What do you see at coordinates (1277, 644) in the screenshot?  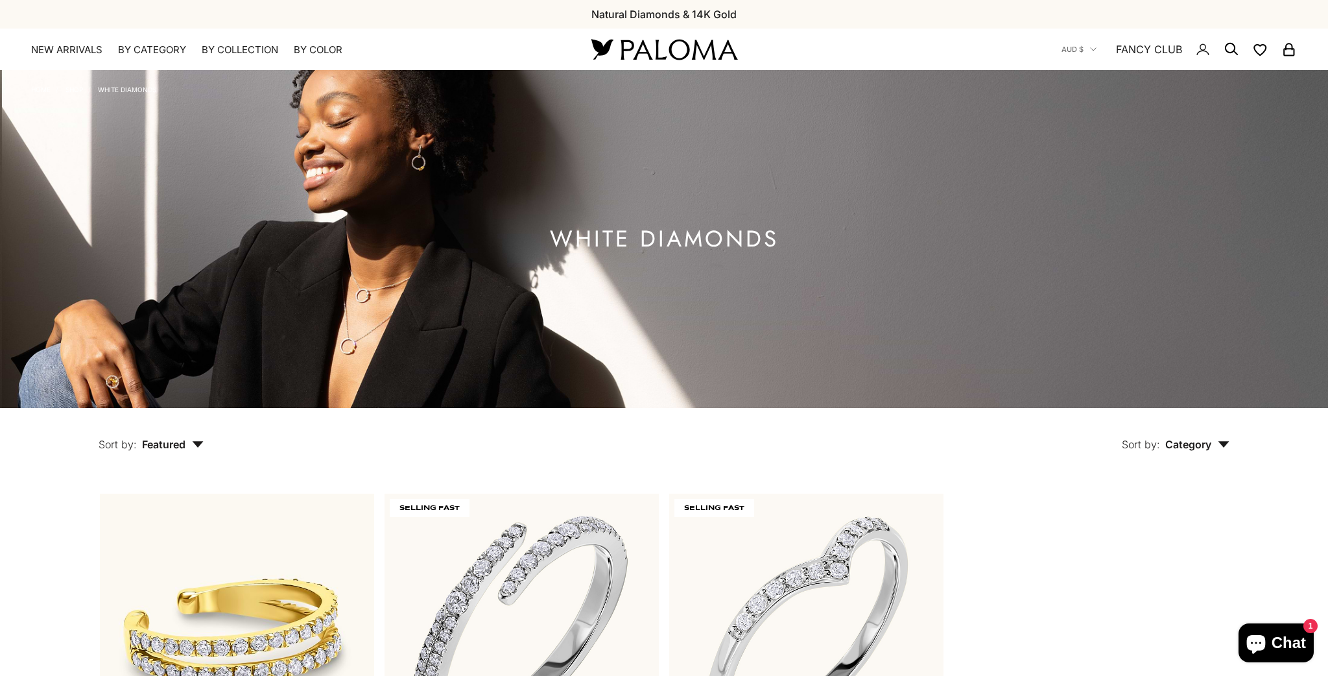 I see `inbox-online-store-chat: Shopify online store chat` at bounding box center [1277, 644].